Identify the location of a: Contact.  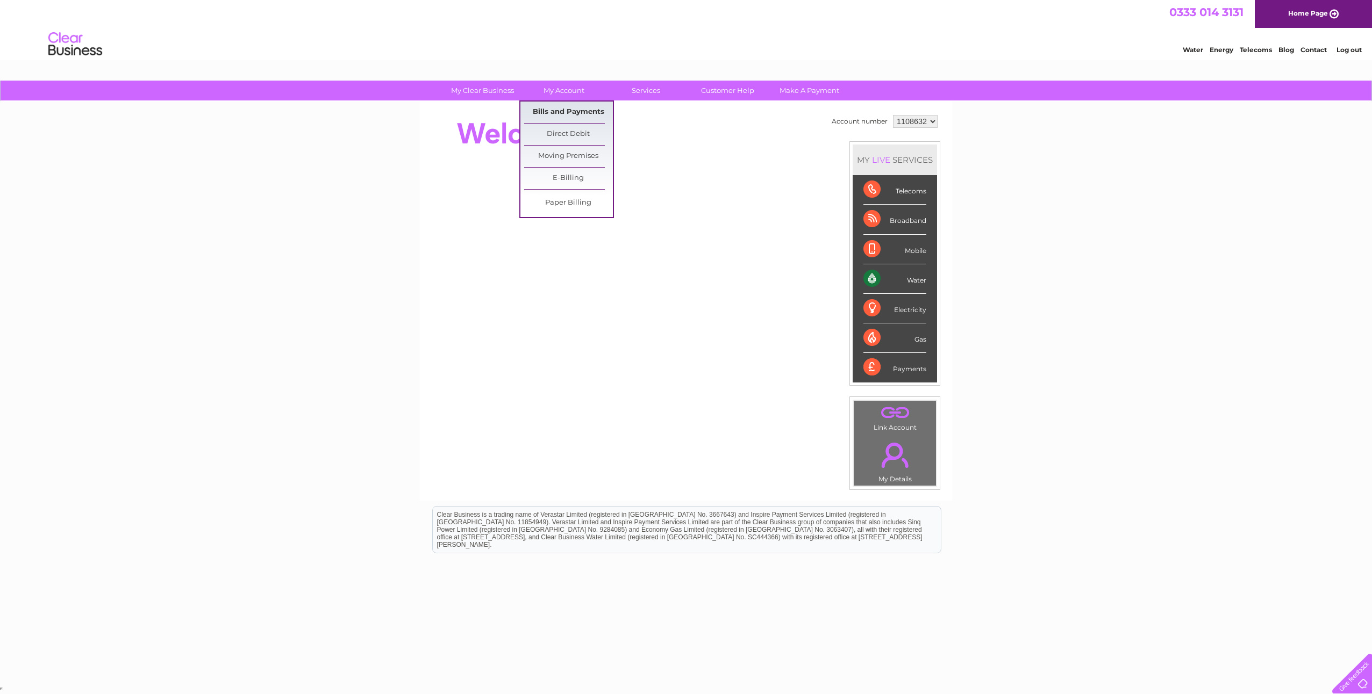
(1313, 49).